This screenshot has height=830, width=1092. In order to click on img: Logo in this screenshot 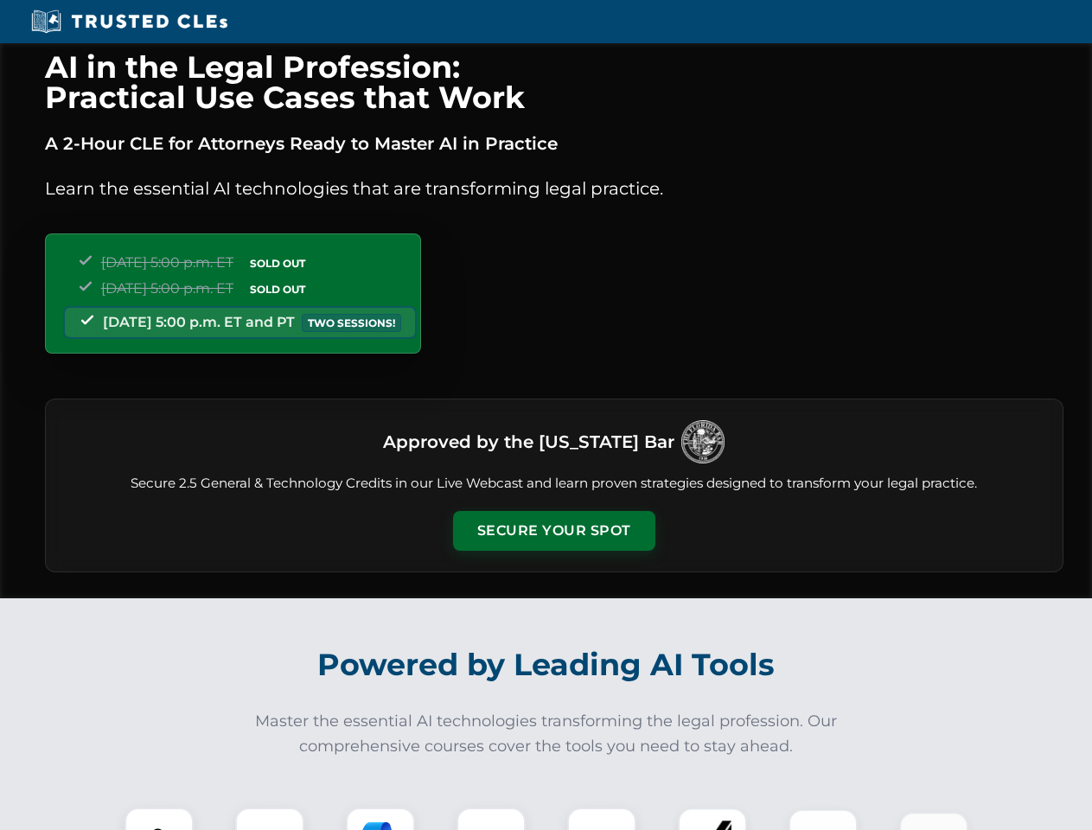, I will do `click(703, 442)`.